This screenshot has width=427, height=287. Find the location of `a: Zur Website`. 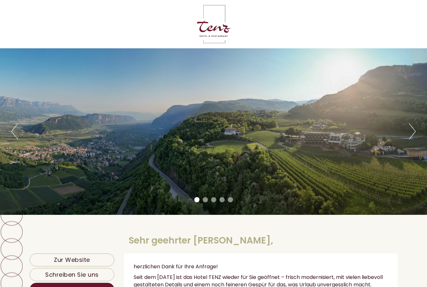

a: Zur Website is located at coordinates (72, 260).